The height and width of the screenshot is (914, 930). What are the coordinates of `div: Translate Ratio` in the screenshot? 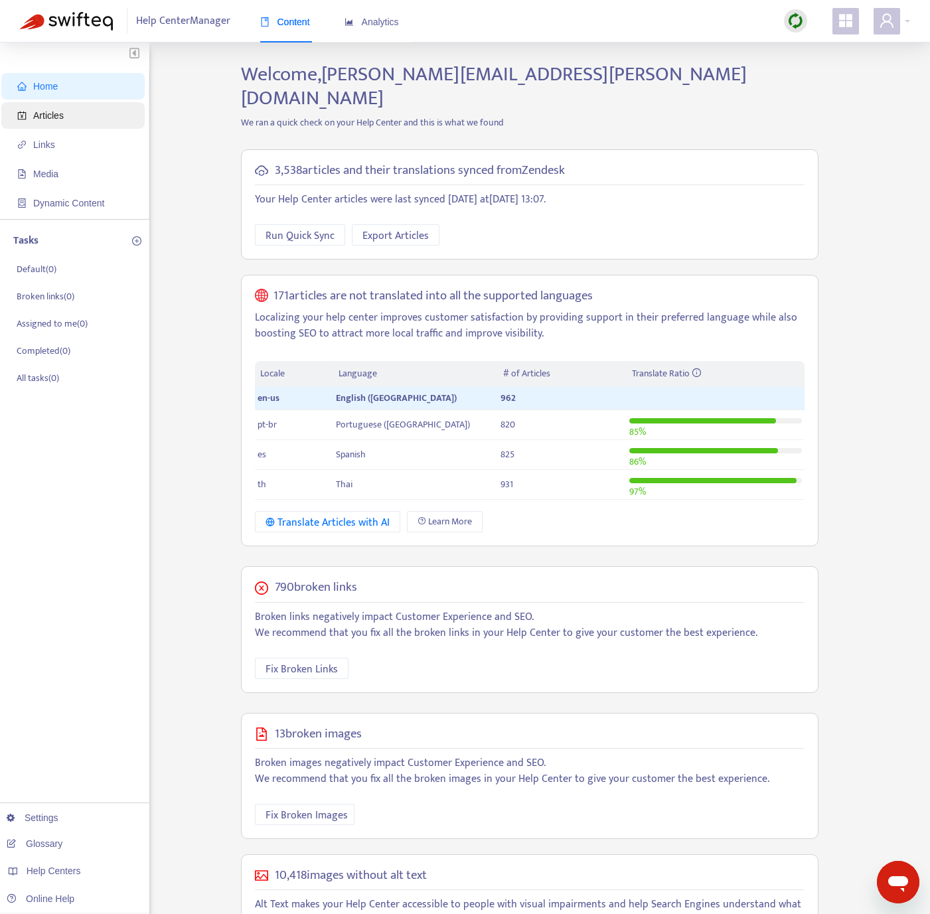 It's located at (716, 374).